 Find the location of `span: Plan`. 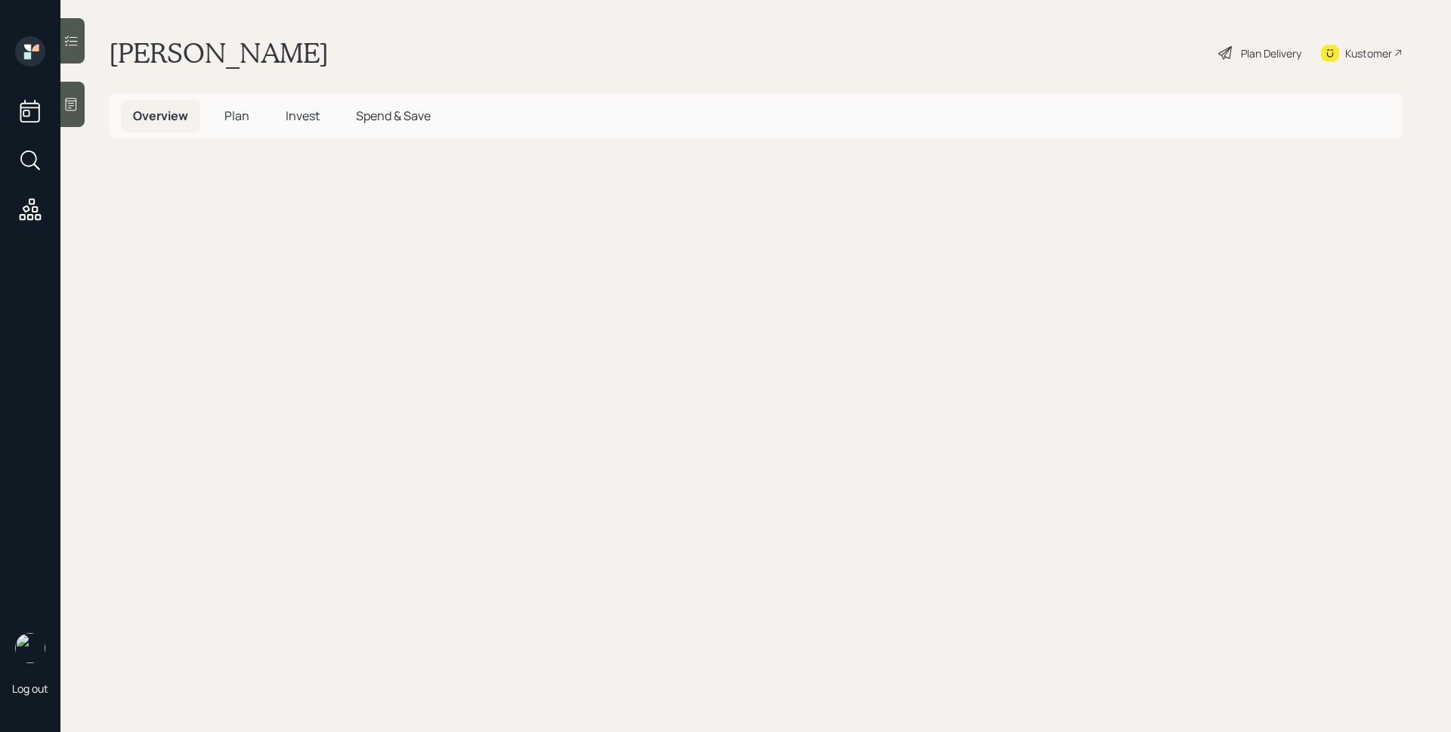

span: Plan is located at coordinates (237, 116).